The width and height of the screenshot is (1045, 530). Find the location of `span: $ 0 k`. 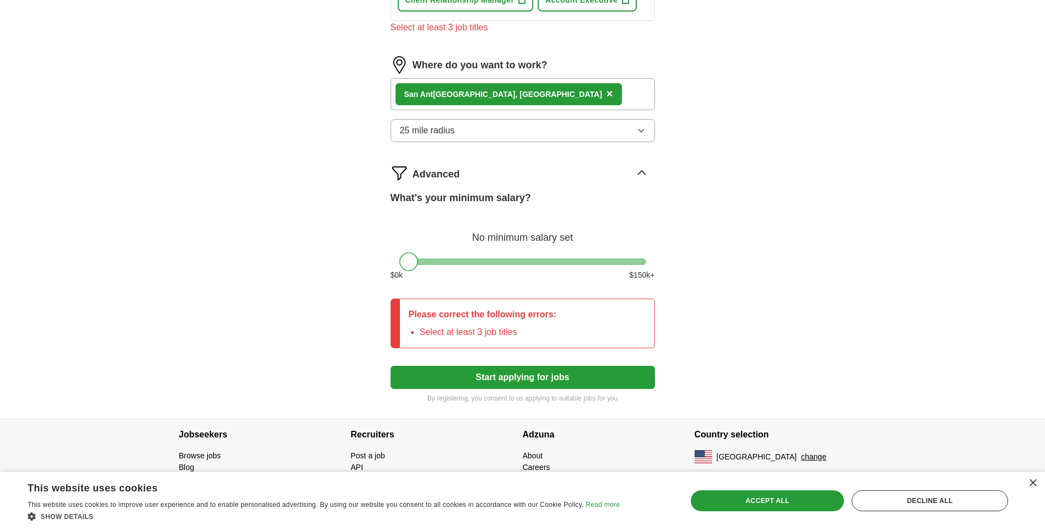

span: $ 0 k is located at coordinates (397, 275).